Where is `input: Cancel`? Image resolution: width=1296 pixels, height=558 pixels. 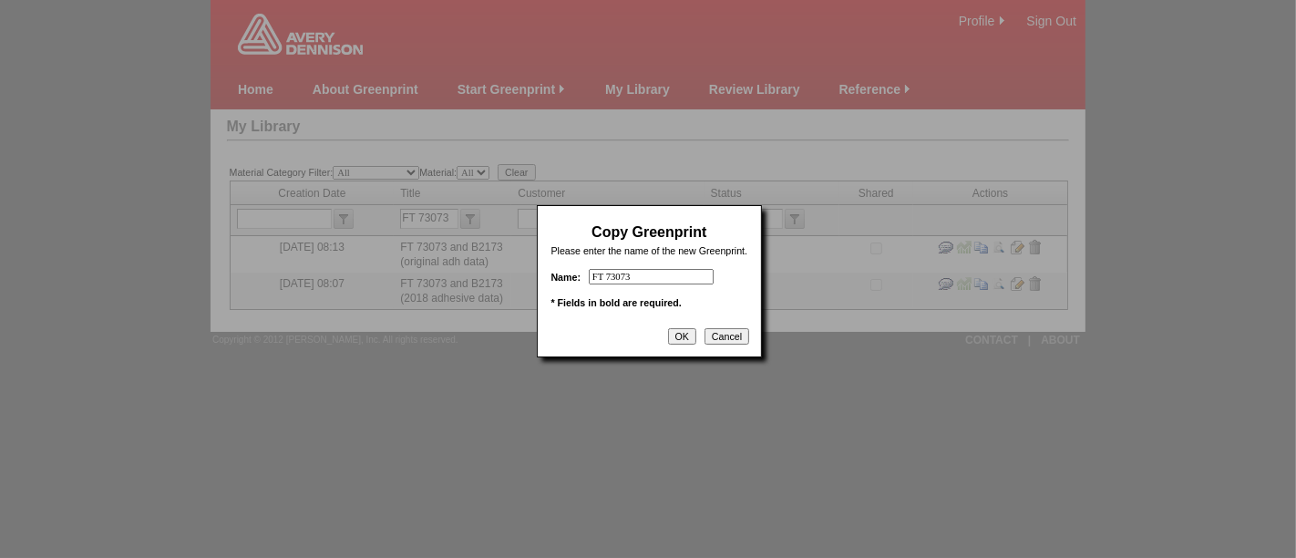
input: Cancel is located at coordinates (727, 336).